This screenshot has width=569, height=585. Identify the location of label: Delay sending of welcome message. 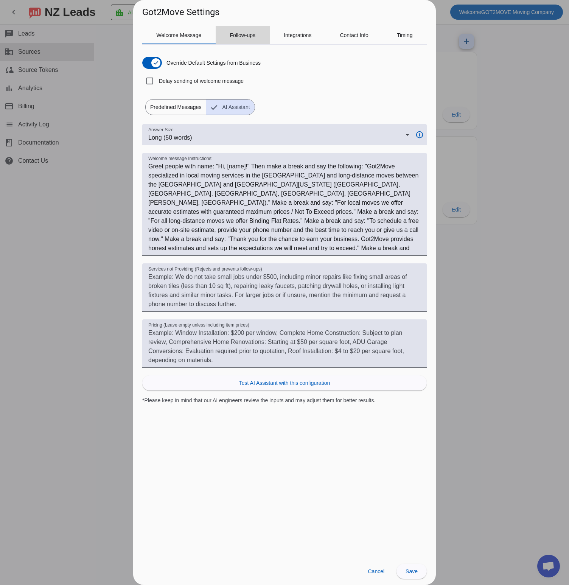
(201, 81).